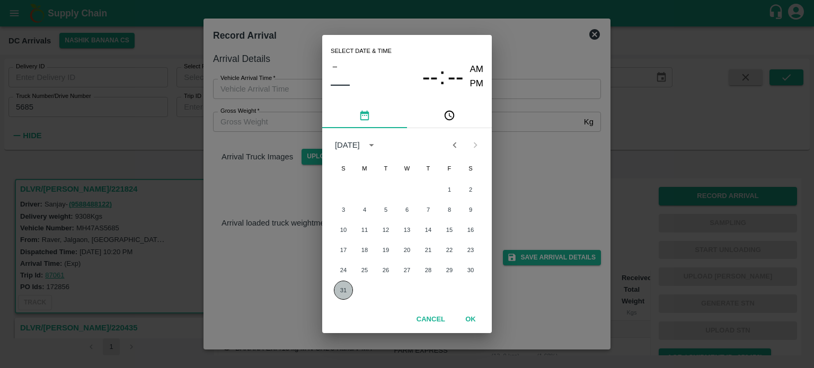  I want to click on button: Previous month, so click(455, 145).